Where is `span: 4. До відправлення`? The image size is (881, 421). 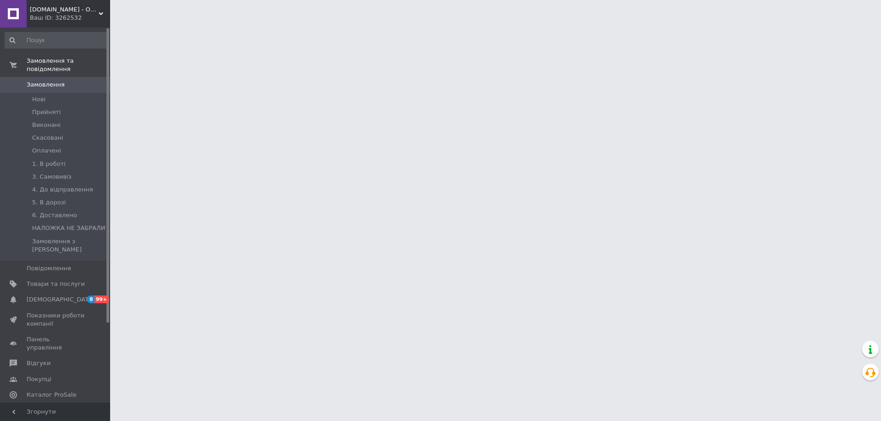 span: 4. До відправлення is located at coordinates (62, 190).